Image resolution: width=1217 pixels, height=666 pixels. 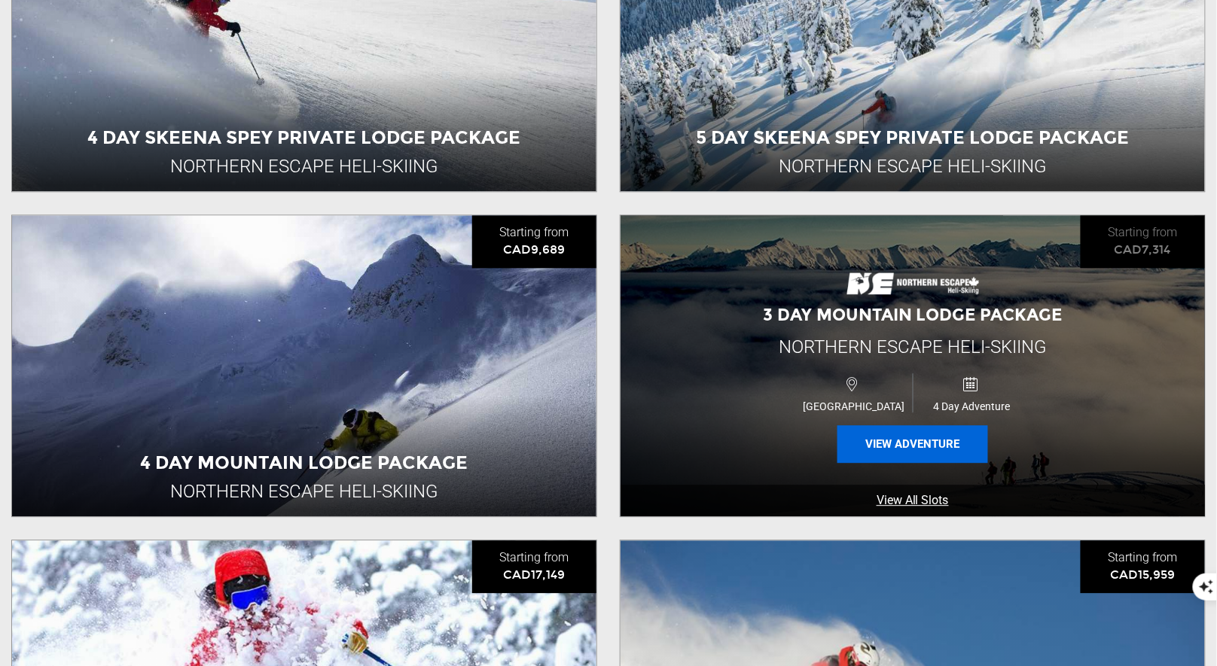 I want to click on a: View All Slots, so click(x=913, y=501).